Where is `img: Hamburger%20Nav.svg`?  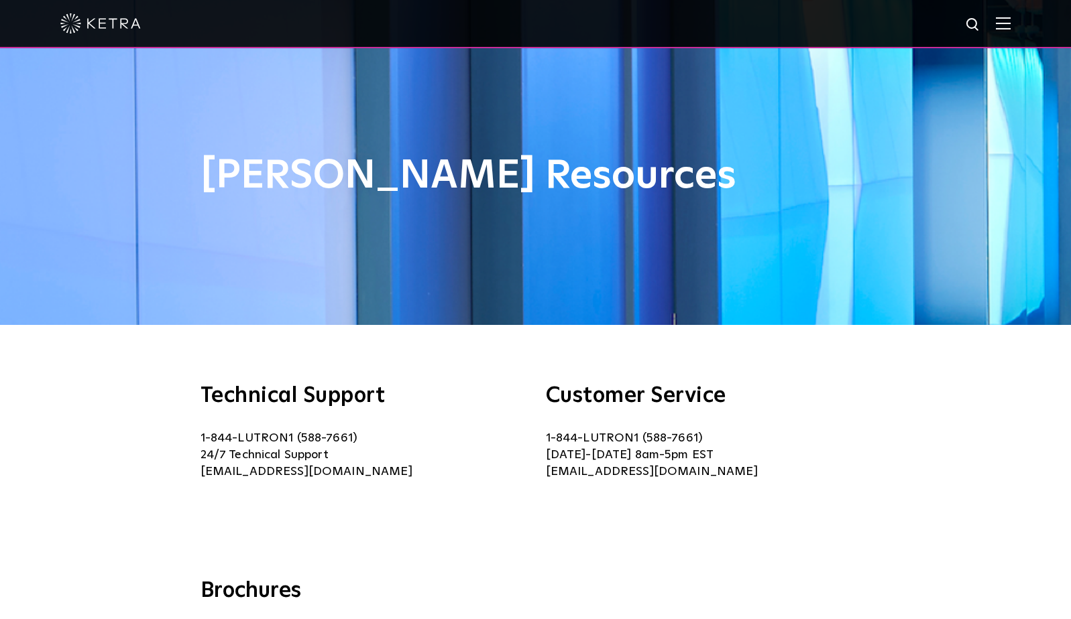 img: Hamburger%20Nav.svg is located at coordinates (1003, 23).